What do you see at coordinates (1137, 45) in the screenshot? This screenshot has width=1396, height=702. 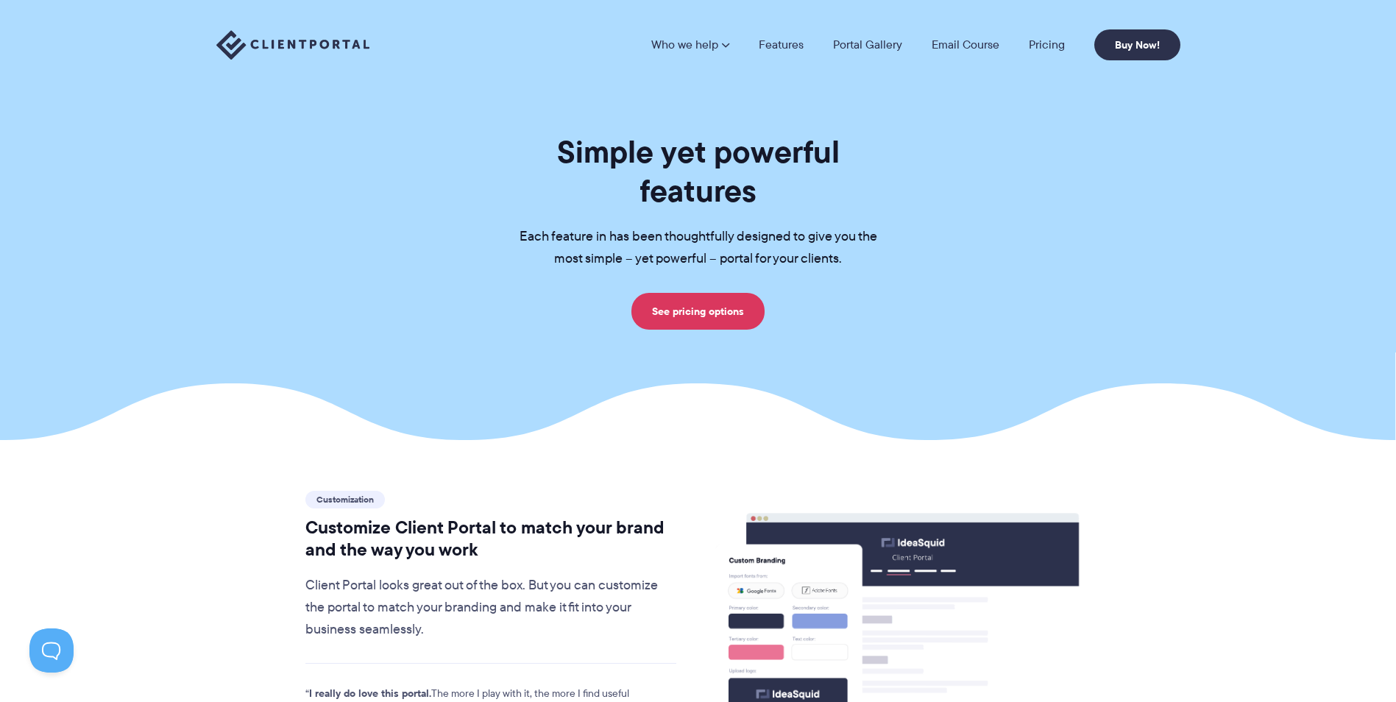 I see `a: Buy Now!` at bounding box center [1137, 45].